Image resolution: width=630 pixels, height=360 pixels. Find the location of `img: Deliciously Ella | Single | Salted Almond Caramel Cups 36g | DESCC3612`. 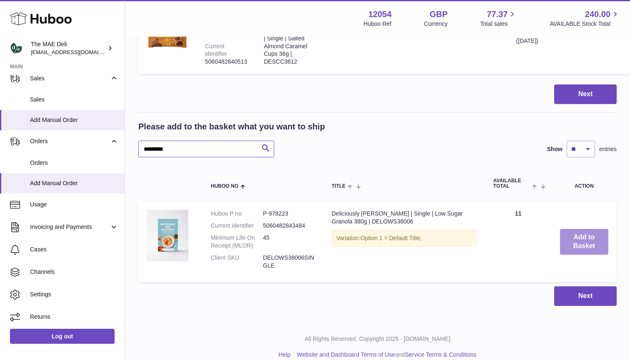

img: Deliciously Ella | Single | Salted Almond Caramel Cups 36g | DESCC3612 is located at coordinates (167, 40).